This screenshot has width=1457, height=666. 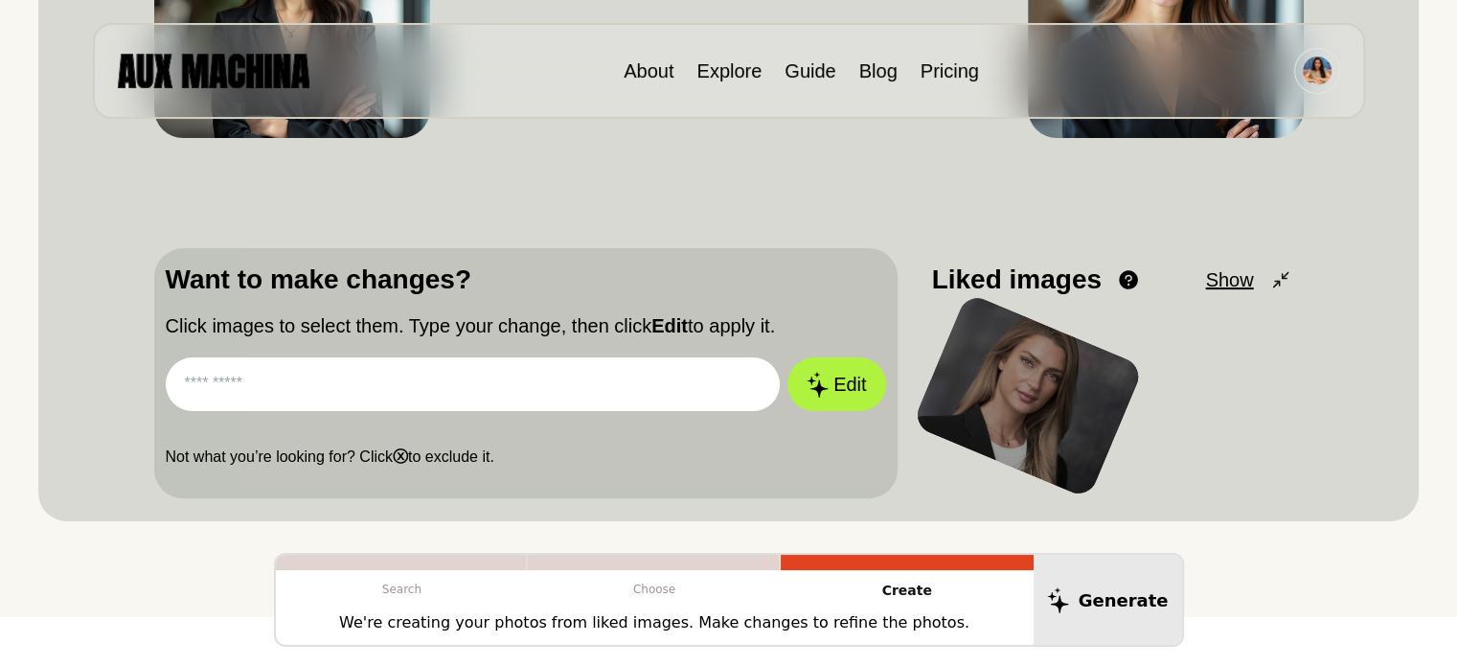 What do you see at coordinates (402, 589) in the screenshot?
I see `p: Search` at bounding box center [402, 589].